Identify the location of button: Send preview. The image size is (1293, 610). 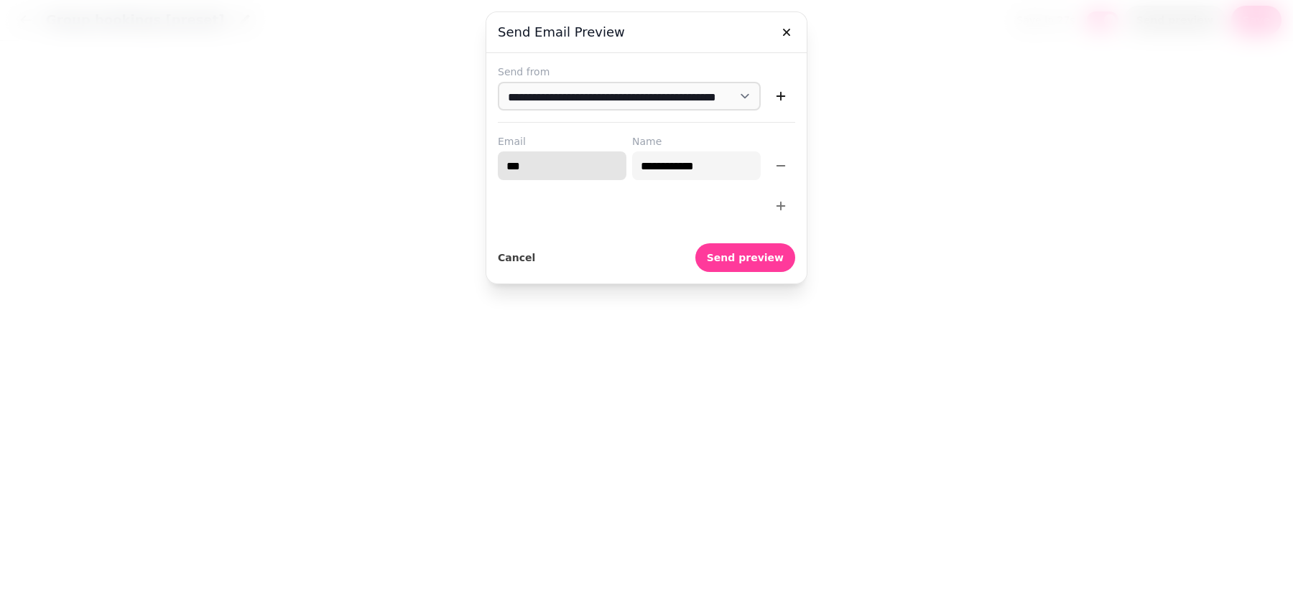
(745, 258).